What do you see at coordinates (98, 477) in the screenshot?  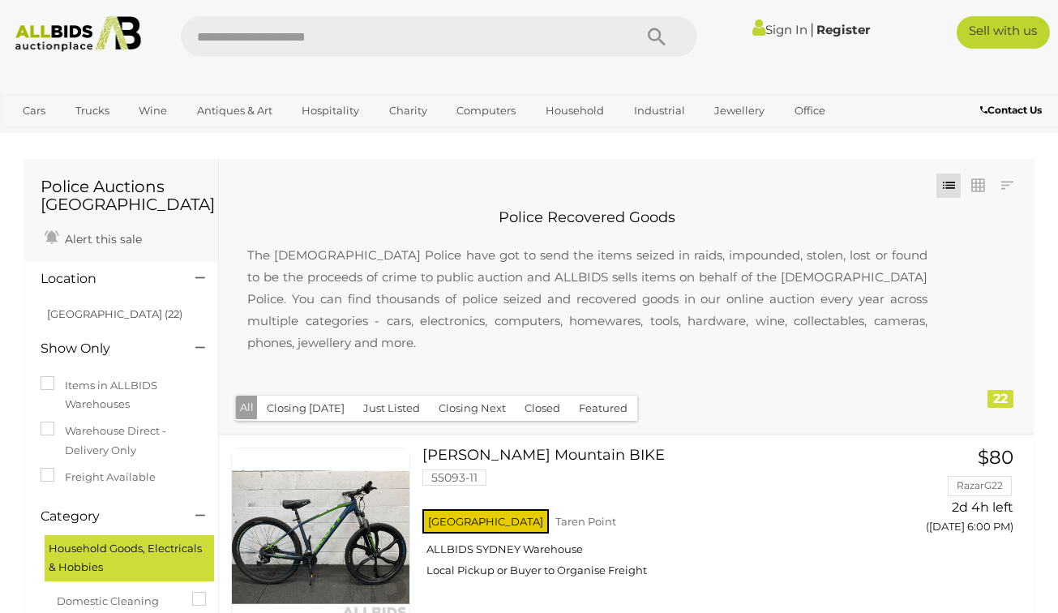 I see `label: Freight Available` at bounding box center [98, 477].